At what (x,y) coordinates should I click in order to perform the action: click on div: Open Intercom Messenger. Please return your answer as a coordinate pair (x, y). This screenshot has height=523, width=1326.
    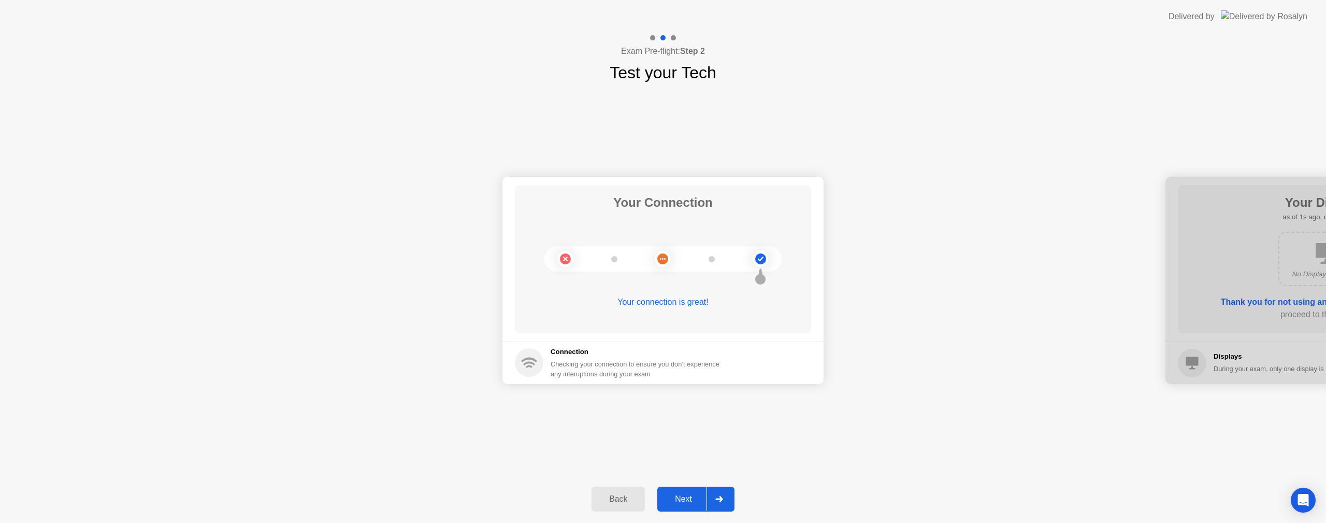
    Looking at the image, I should click on (1304, 500).